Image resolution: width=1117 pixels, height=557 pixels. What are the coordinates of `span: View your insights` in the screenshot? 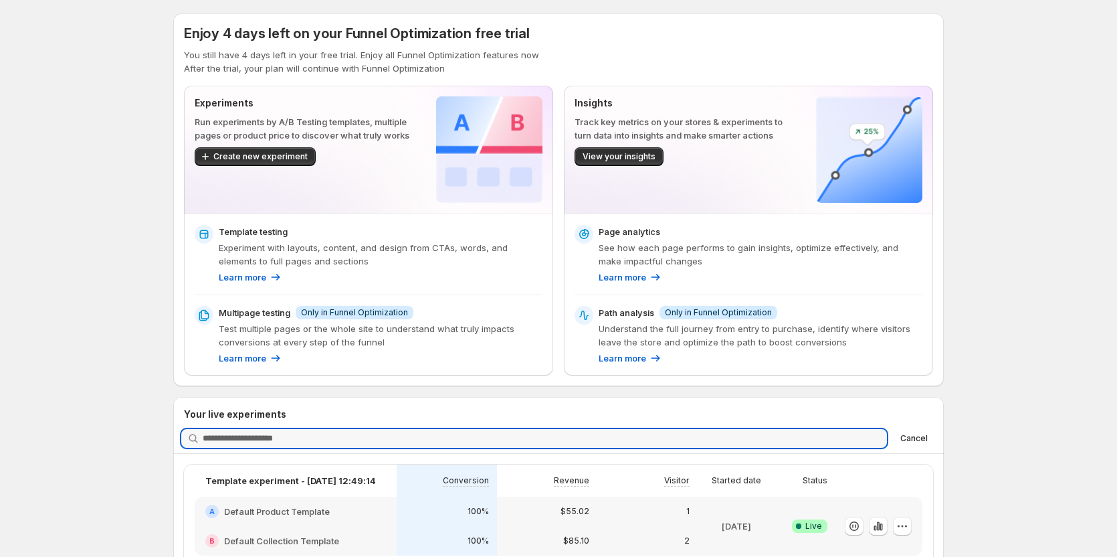 It's located at (619, 157).